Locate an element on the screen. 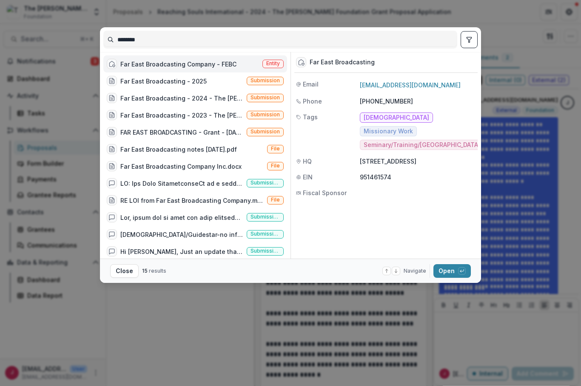 The height and width of the screenshot is (386, 581). p: 951461574 is located at coordinates (418, 177).